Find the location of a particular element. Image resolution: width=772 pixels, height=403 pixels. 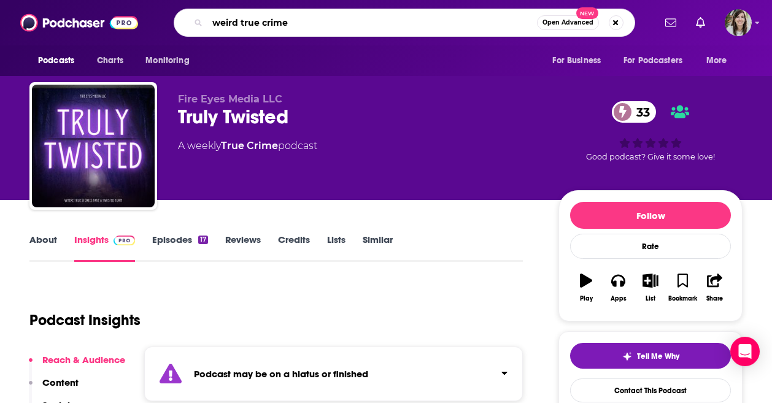

div: Share is located at coordinates (715, 299).